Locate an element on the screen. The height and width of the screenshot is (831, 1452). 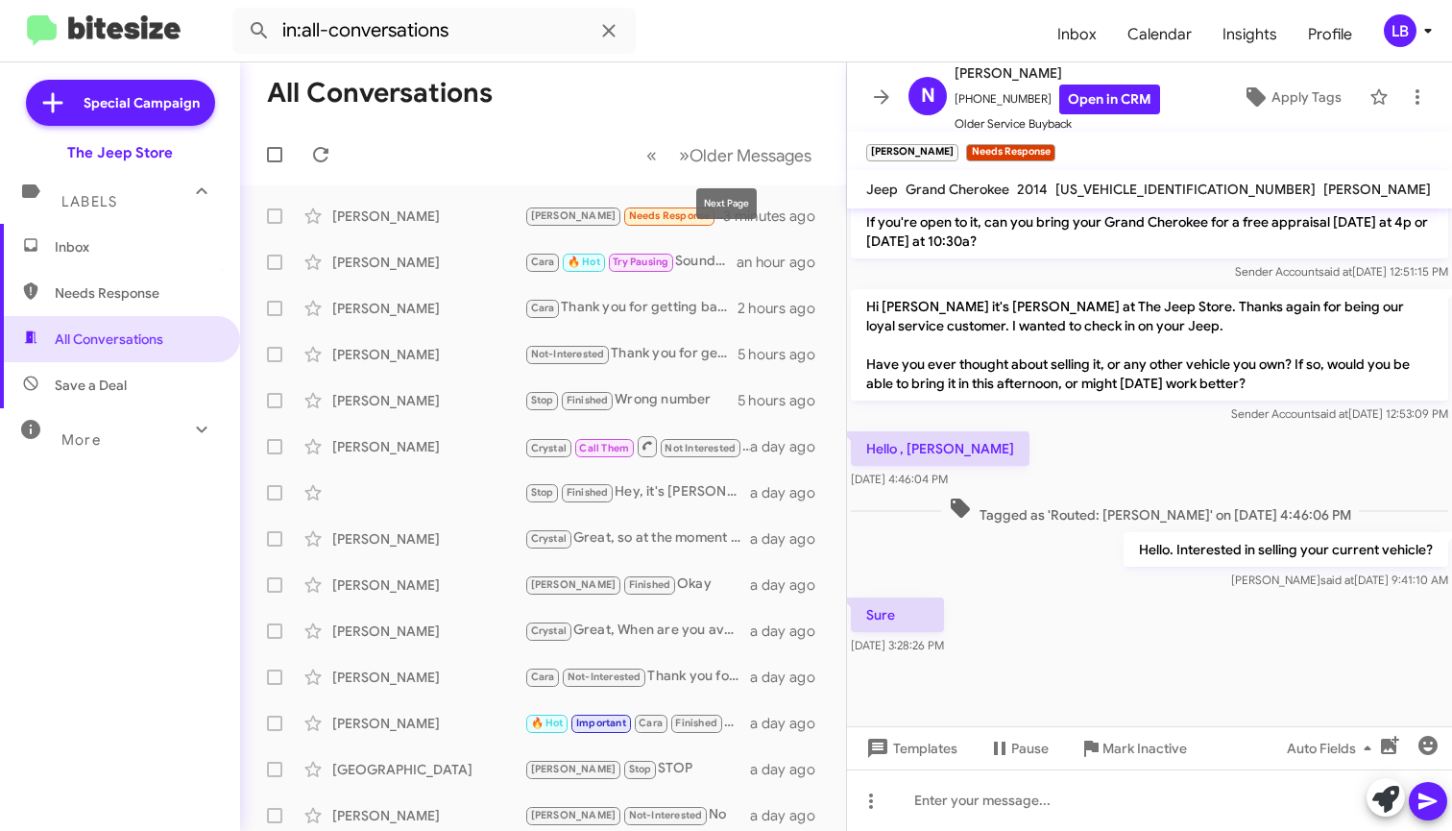
a: Inbox is located at coordinates (1077, 35).